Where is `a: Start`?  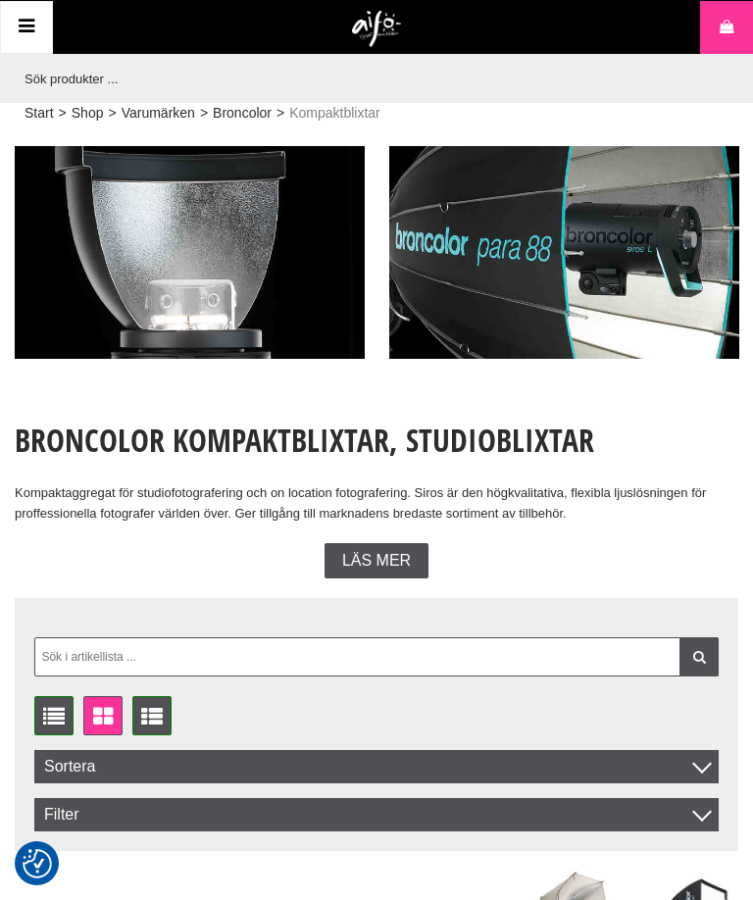
a: Start is located at coordinates (39, 113).